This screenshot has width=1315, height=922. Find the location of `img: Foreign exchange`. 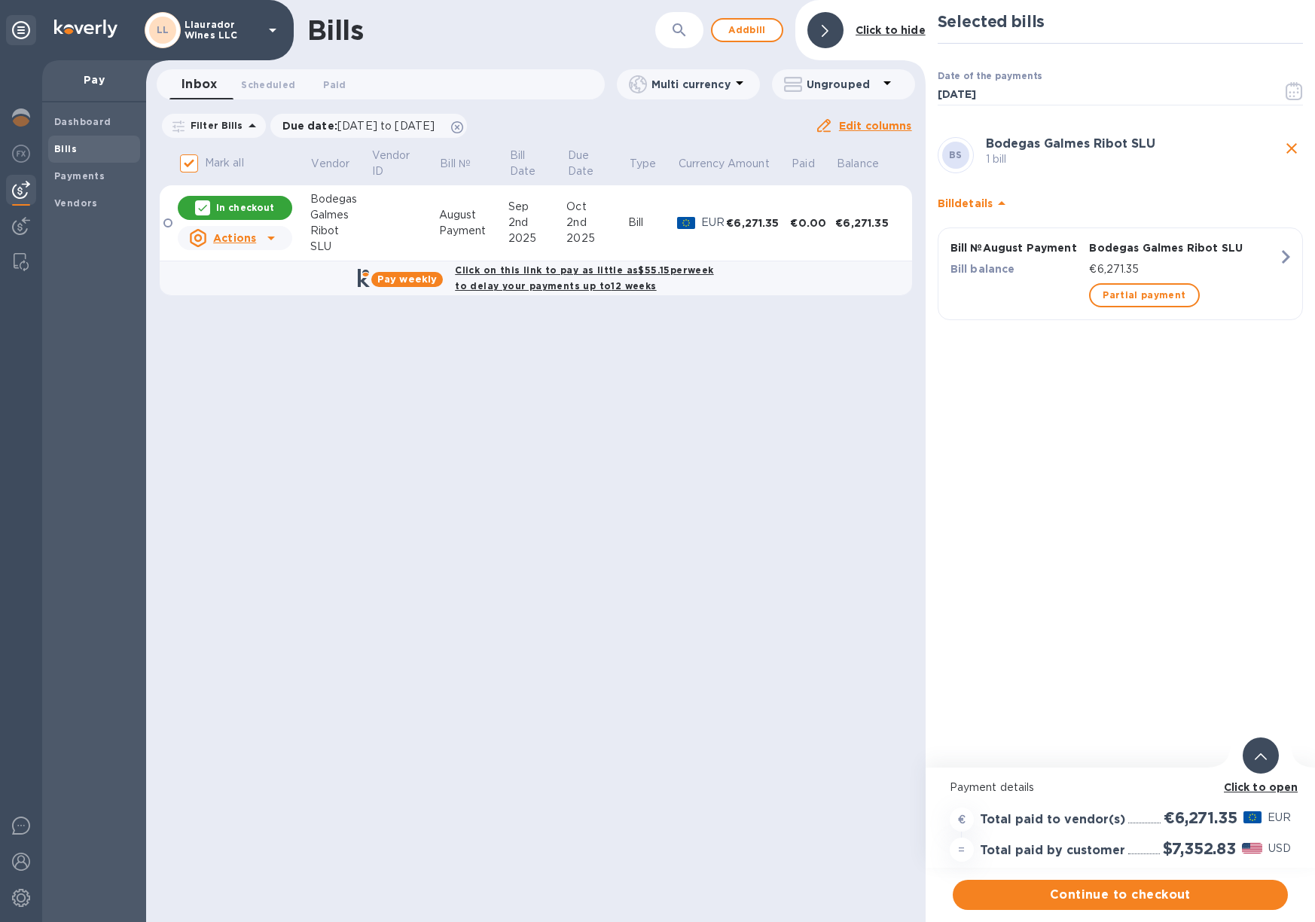

img: Foreign exchange is located at coordinates (21, 154).